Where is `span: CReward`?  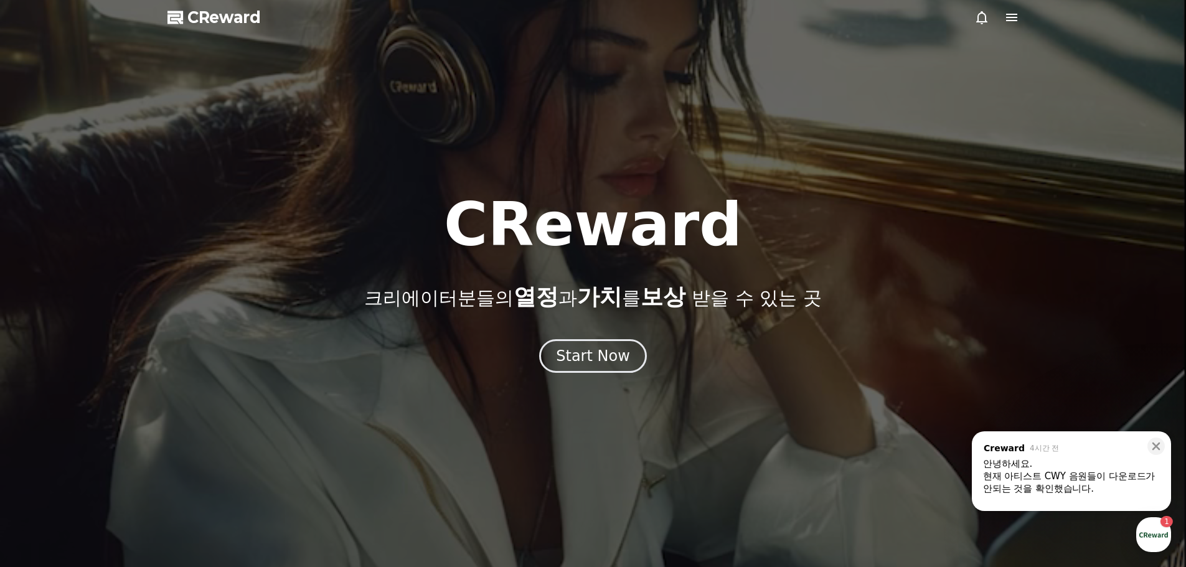 span: CReward is located at coordinates (224, 17).